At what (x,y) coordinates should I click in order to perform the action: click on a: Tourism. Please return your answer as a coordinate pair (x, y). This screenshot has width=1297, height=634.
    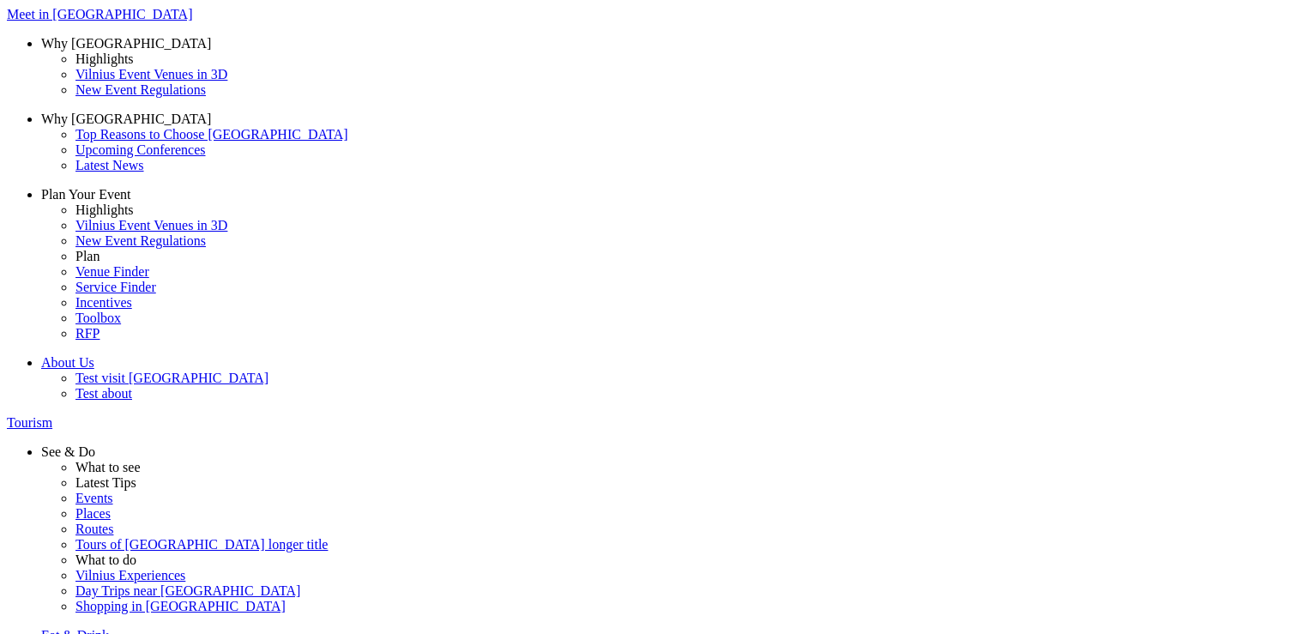
    Looking at the image, I should click on (648, 423).